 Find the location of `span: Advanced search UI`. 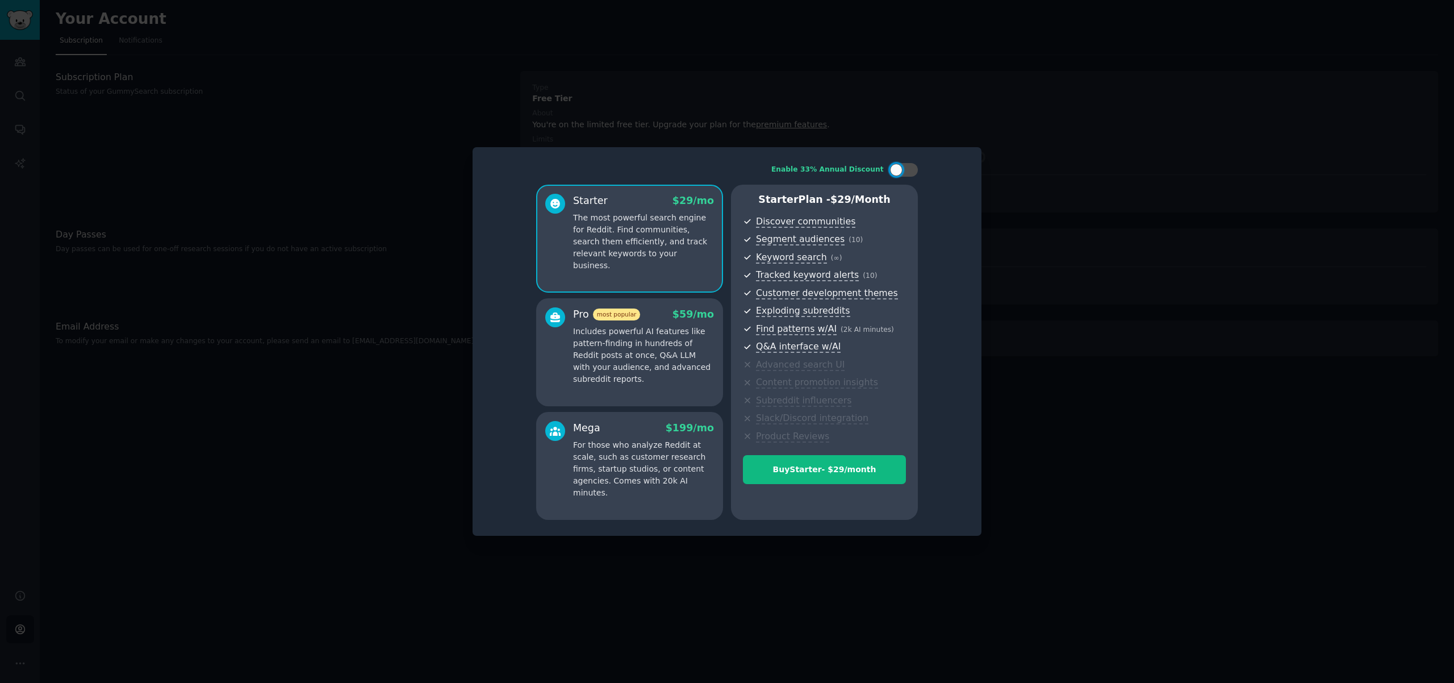

span: Advanced search UI is located at coordinates (800, 365).